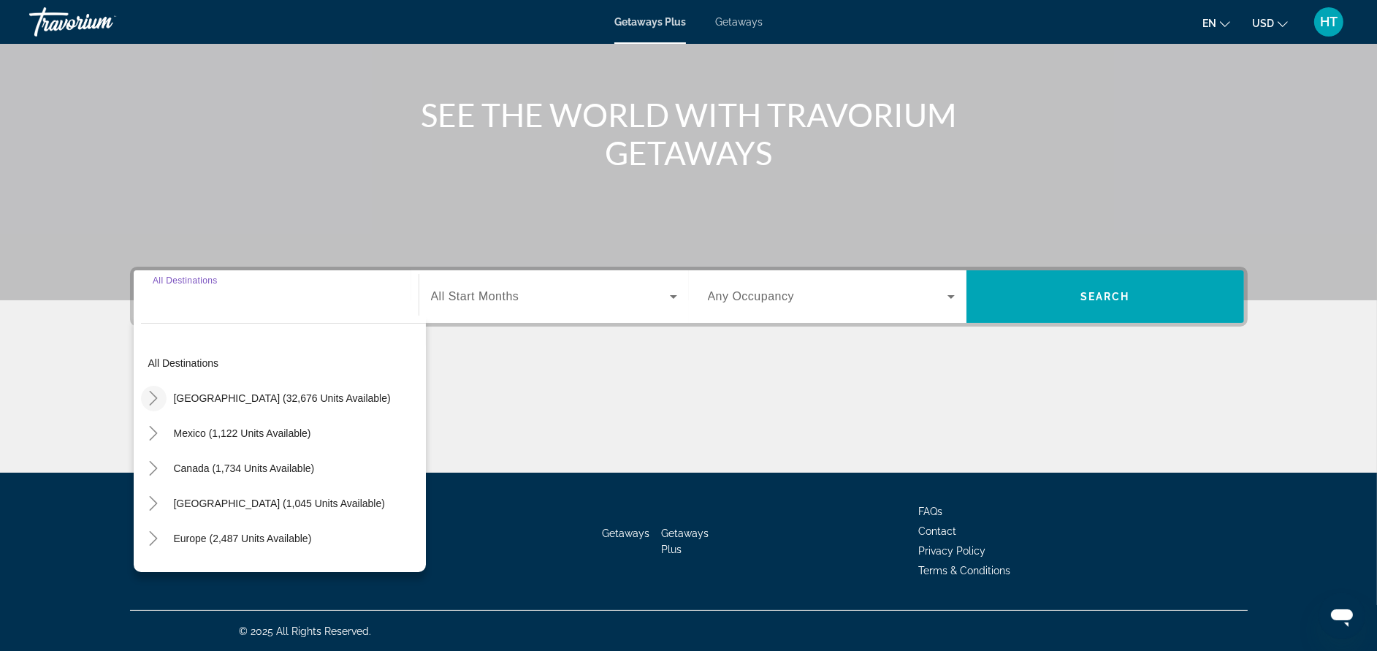 This screenshot has height=651, width=1377. Describe the element at coordinates (244, 468) in the screenshot. I see `span: Canada (1,734 units available)` at that location.